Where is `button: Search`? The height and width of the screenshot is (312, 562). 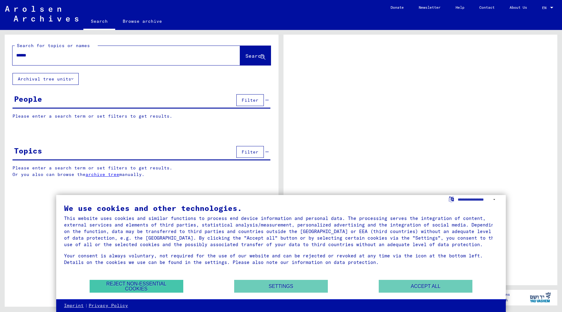
button: Search is located at coordinates (255, 56).